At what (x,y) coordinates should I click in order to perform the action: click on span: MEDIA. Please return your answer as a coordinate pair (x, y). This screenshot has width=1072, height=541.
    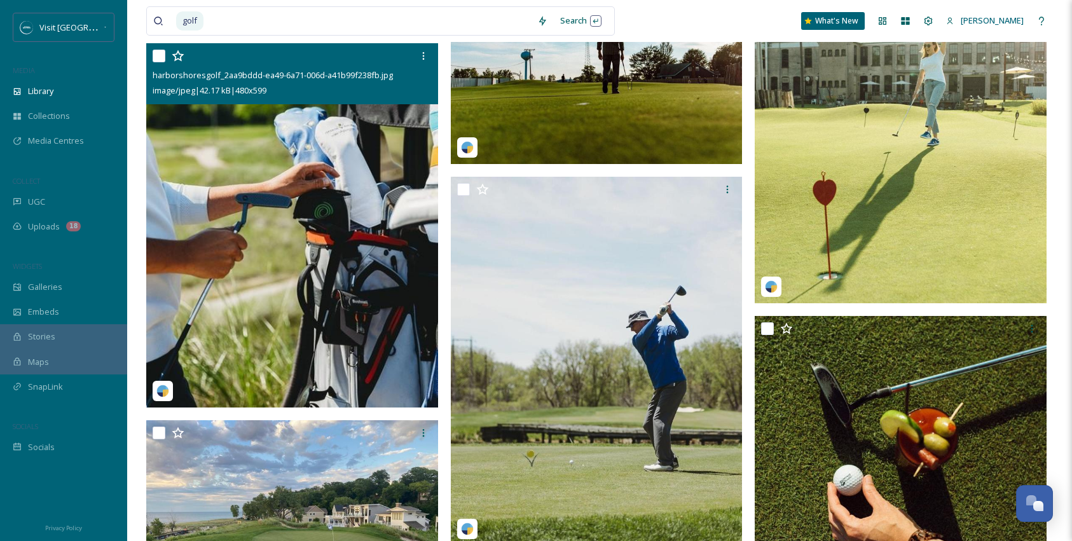
    Looking at the image, I should click on (24, 70).